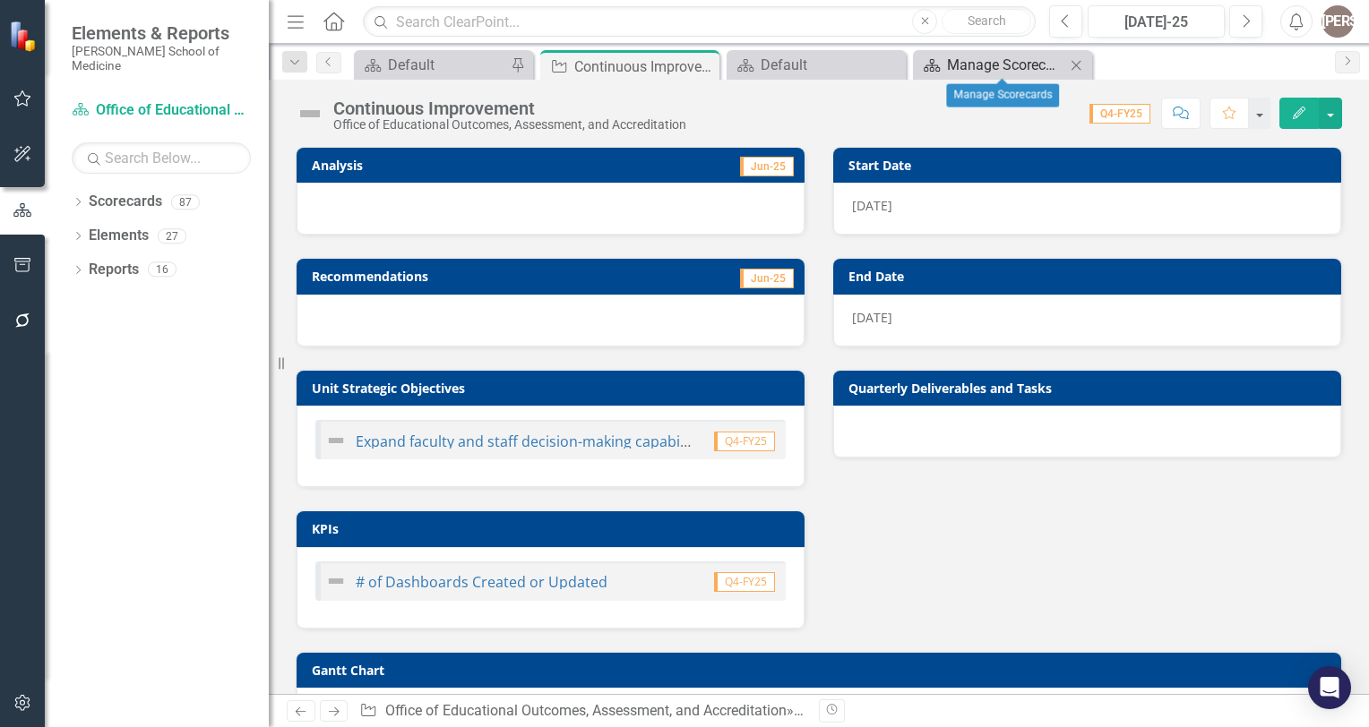 This screenshot has height=727, width=1369. What do you see at coordinates (125, 202) in the screenshot?
I see `a: Scorecards` at bounding box center [125, 202].